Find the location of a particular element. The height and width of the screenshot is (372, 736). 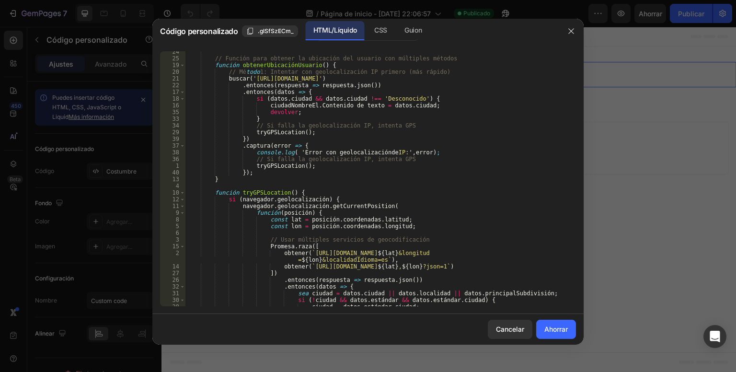

font: 24 is located at coordinates (176, 52).